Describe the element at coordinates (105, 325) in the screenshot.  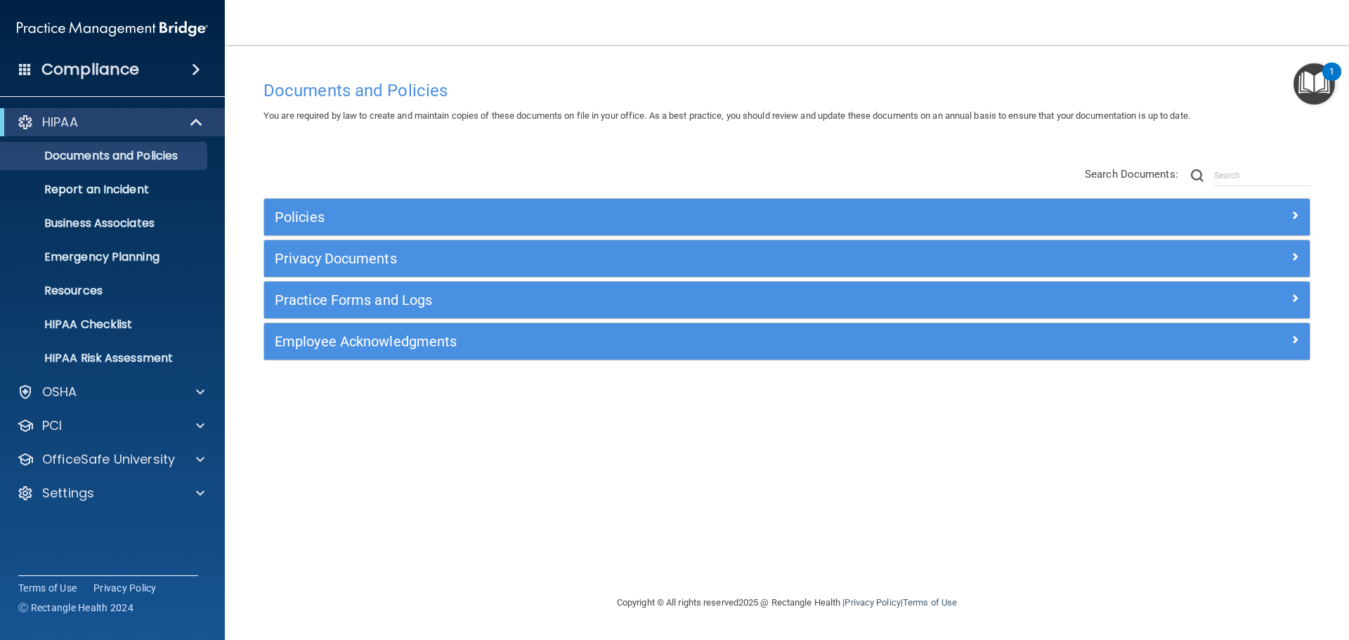
I see `p: HIPAA Checklist` at that location.